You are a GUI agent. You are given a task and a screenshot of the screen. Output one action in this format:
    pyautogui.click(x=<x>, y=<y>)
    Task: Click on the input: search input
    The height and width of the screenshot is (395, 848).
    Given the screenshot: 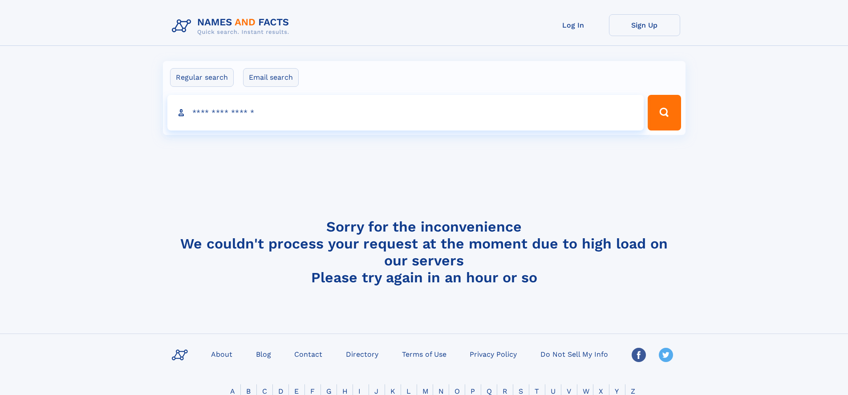 What is the action you would take?
    pyautogui.click(x=406, y=113)
    